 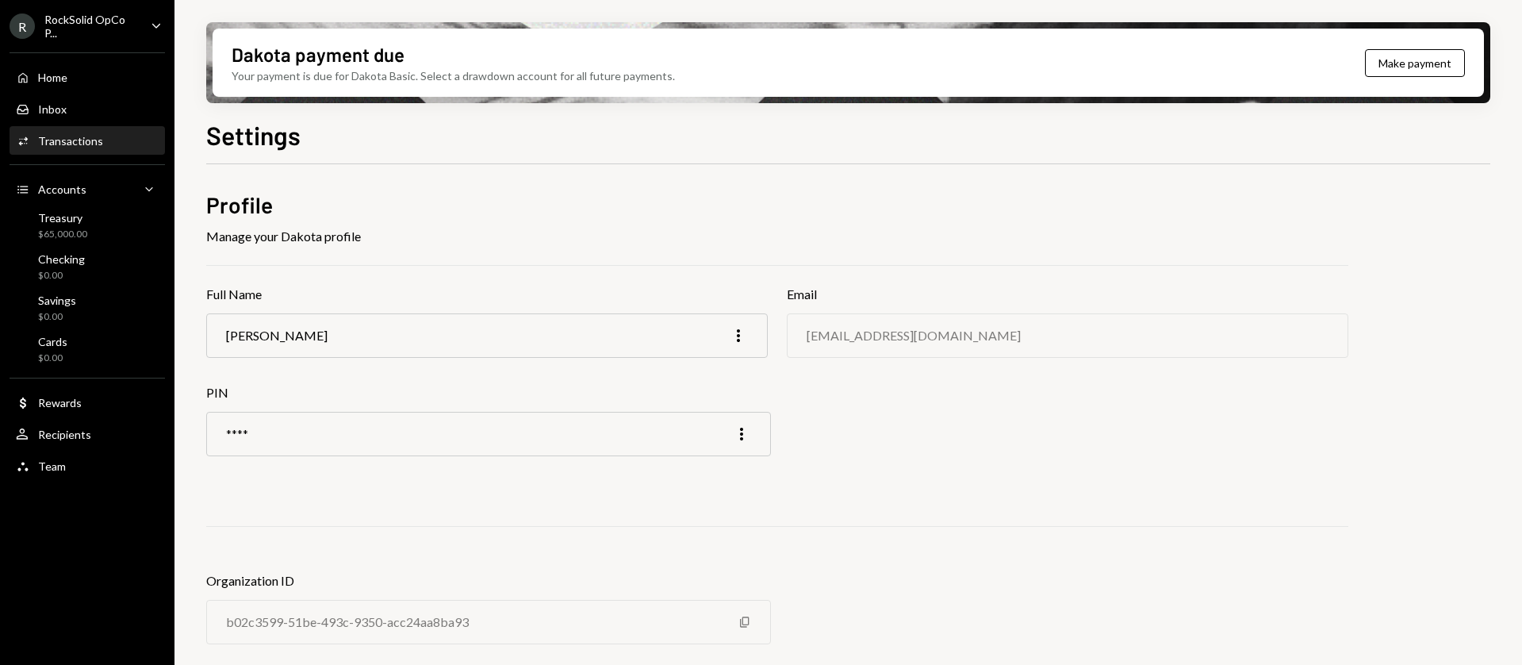 I want to click on div: Rewards, so click(x=59, y=402).